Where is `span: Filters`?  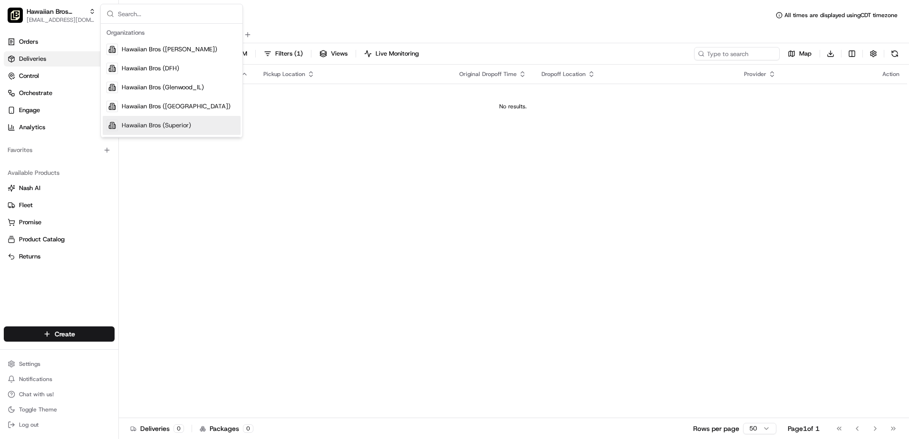 span: Filters is located at coordinates (289, 54).